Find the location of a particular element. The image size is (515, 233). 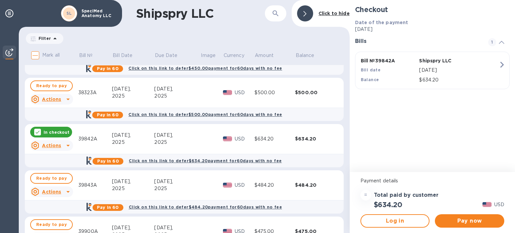

span: Amount is located at coordinates (269, 55).